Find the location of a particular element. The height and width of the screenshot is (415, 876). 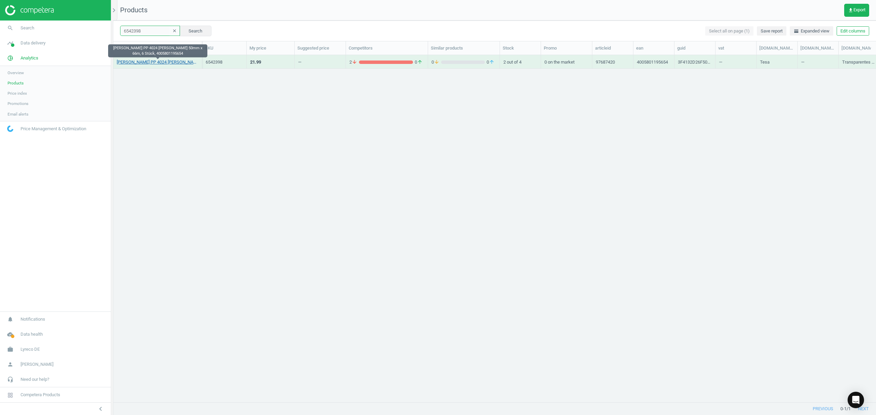

i: cloud_done is located at coordinates (10, 335).